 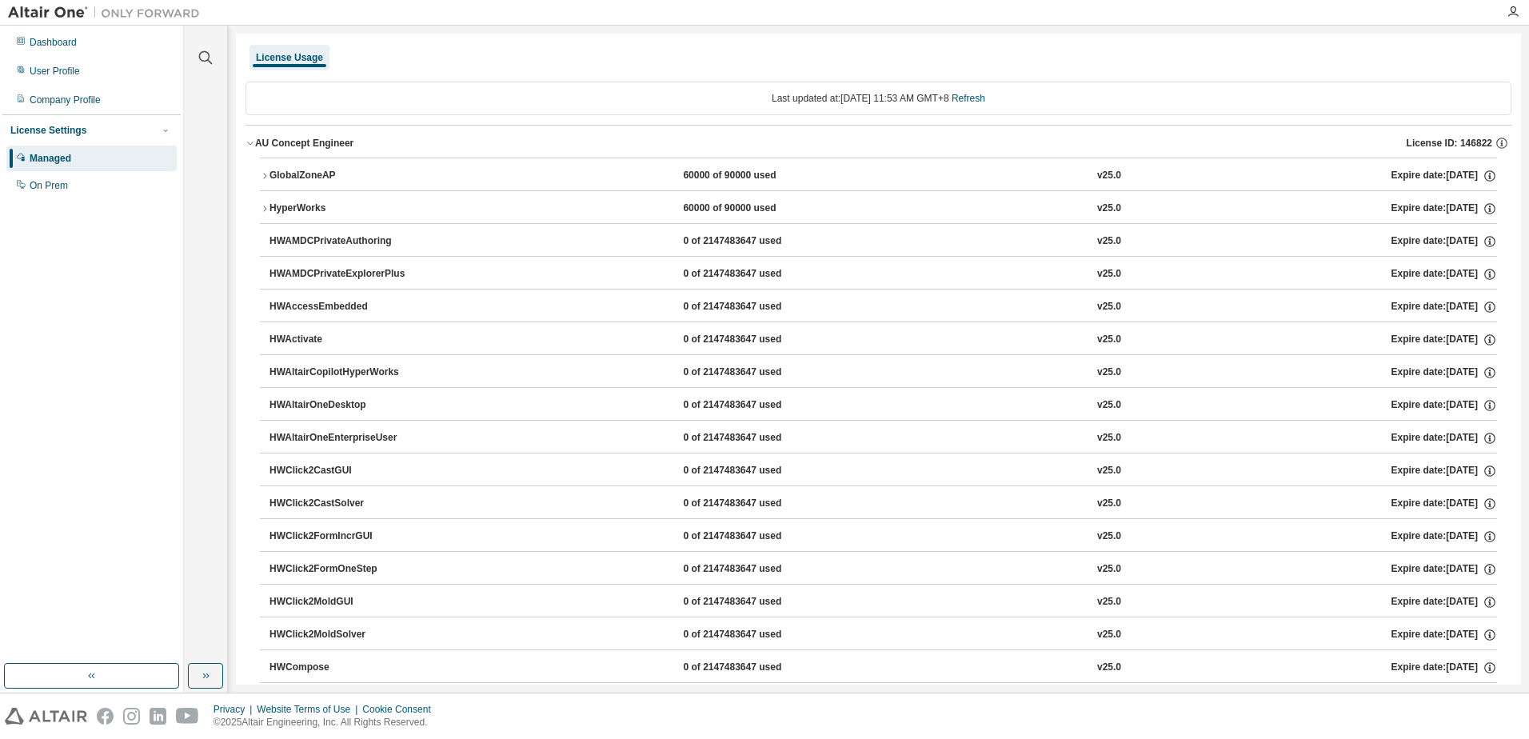 I want to click on img: Altair One, so click(x=108, y=13).